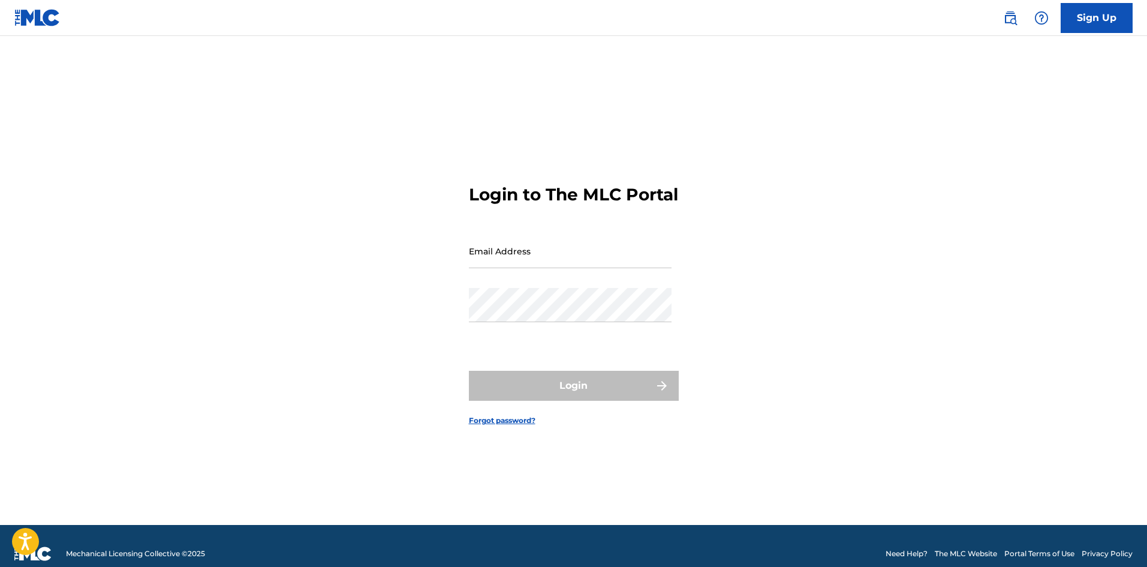 Image resolution: width=1147 pixels, height=567 pixels. What do you see at coordinates (1107, 553) in the screenshot?
I see `a: Privacy Policy` at bounding box center [1107, 553].